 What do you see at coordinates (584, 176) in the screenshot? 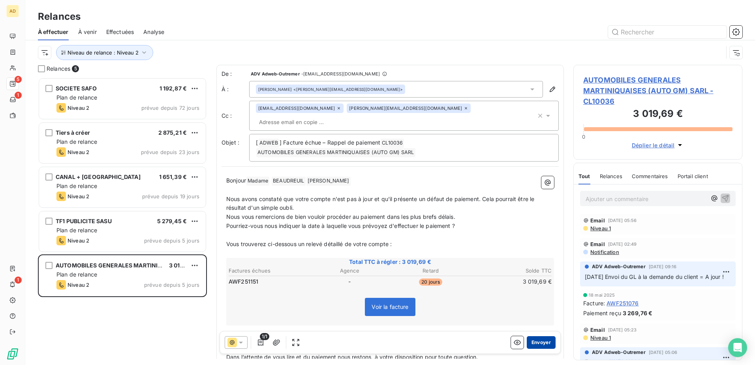
I see `span: Tout` at bounding box center [584, 176].